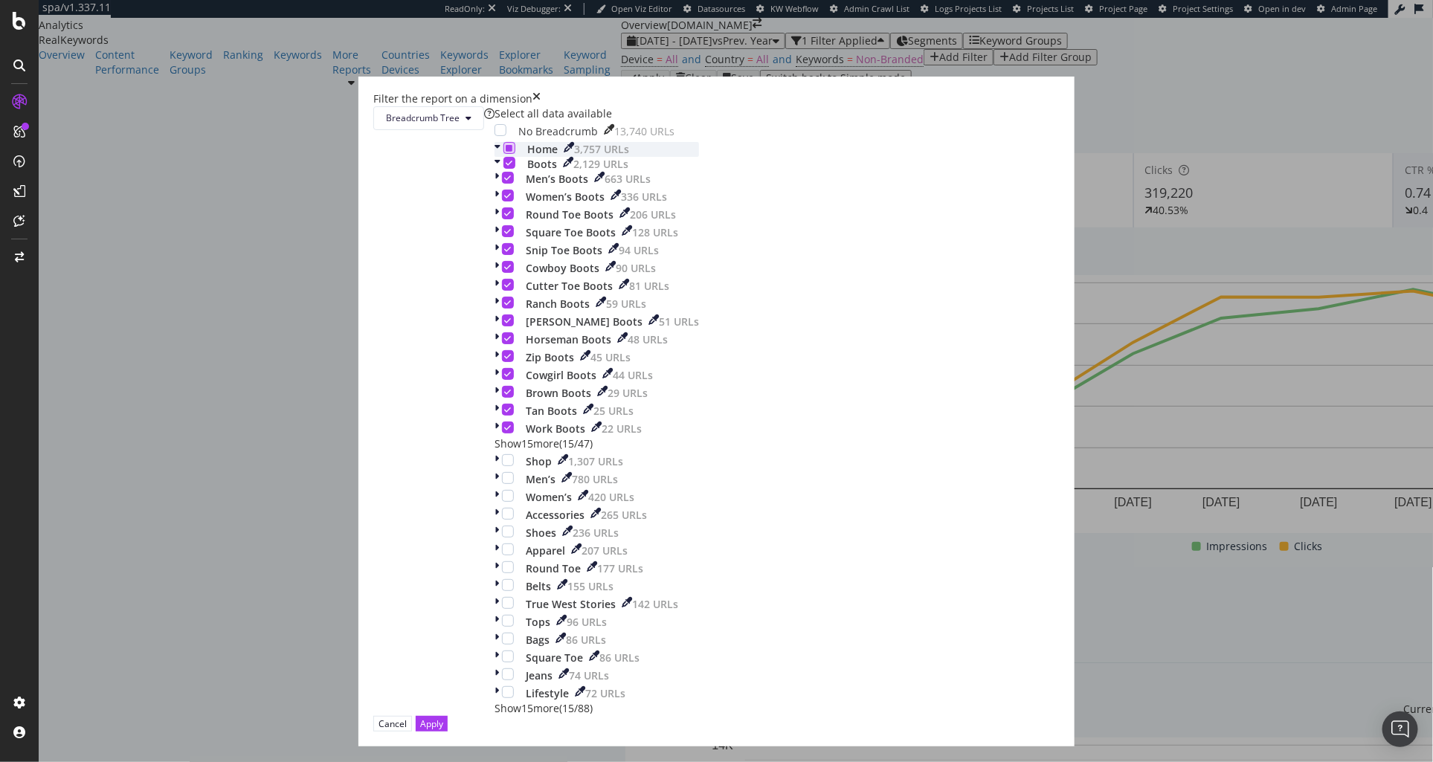  What do you see at coordinates (644, 132) in the screenshot?
I see `div: 13,740 URLs` at bounding box center [644, 132].